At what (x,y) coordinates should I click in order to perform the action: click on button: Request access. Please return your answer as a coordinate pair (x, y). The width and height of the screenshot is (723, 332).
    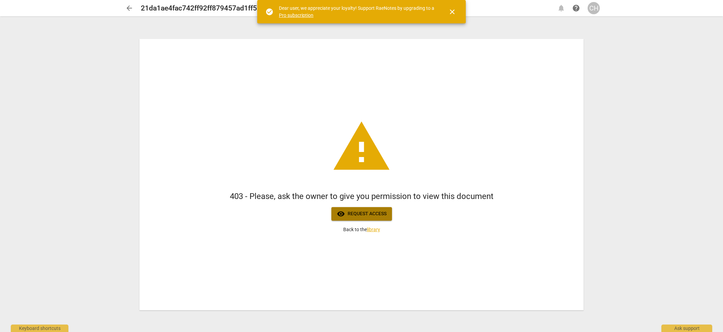
    Looking at the image, I should click on (362, 214).